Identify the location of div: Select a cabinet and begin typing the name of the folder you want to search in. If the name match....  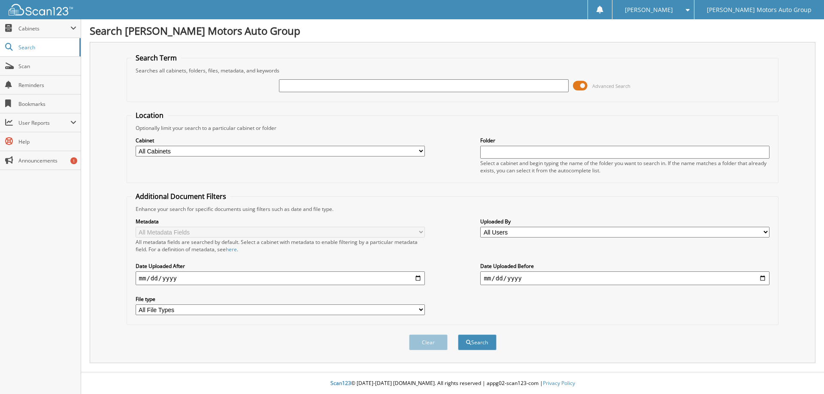
(625, 167).